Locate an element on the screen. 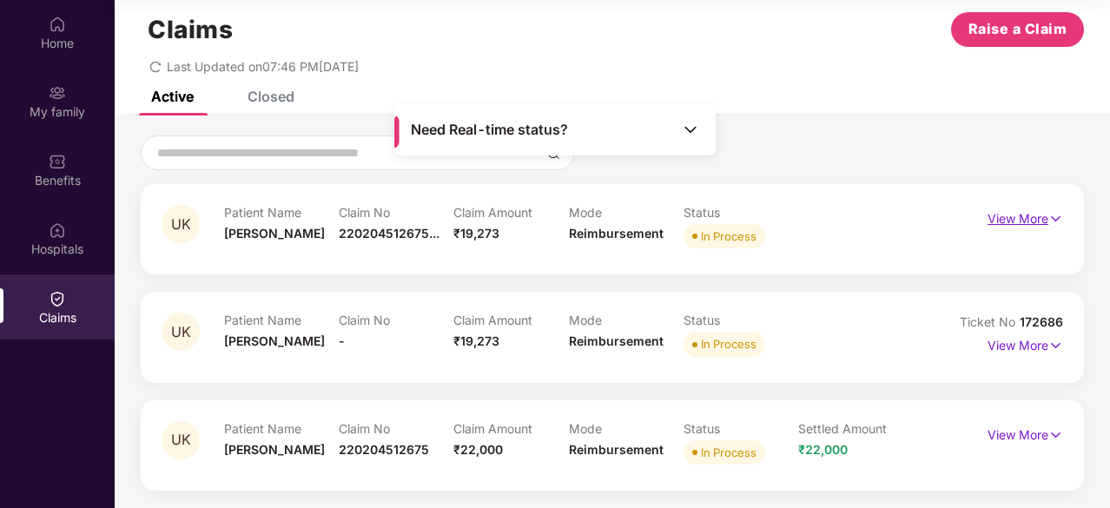  span: 172686 is located at coordinates (1041, 321).